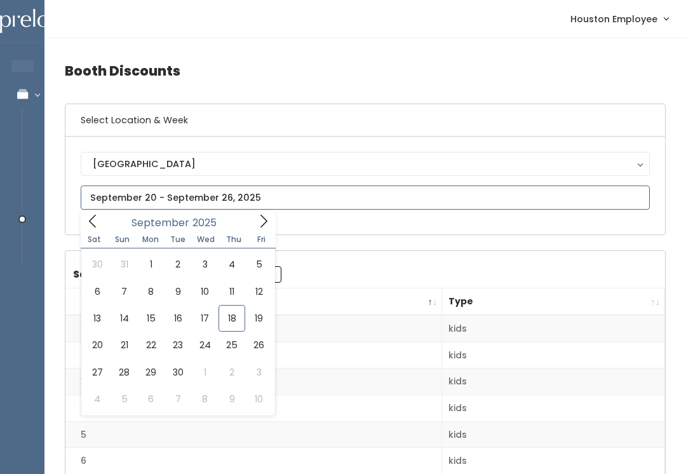 The height and width of the screenshot is (474, 686). I want to click on span: October 2, 2025, so click(232, 372).